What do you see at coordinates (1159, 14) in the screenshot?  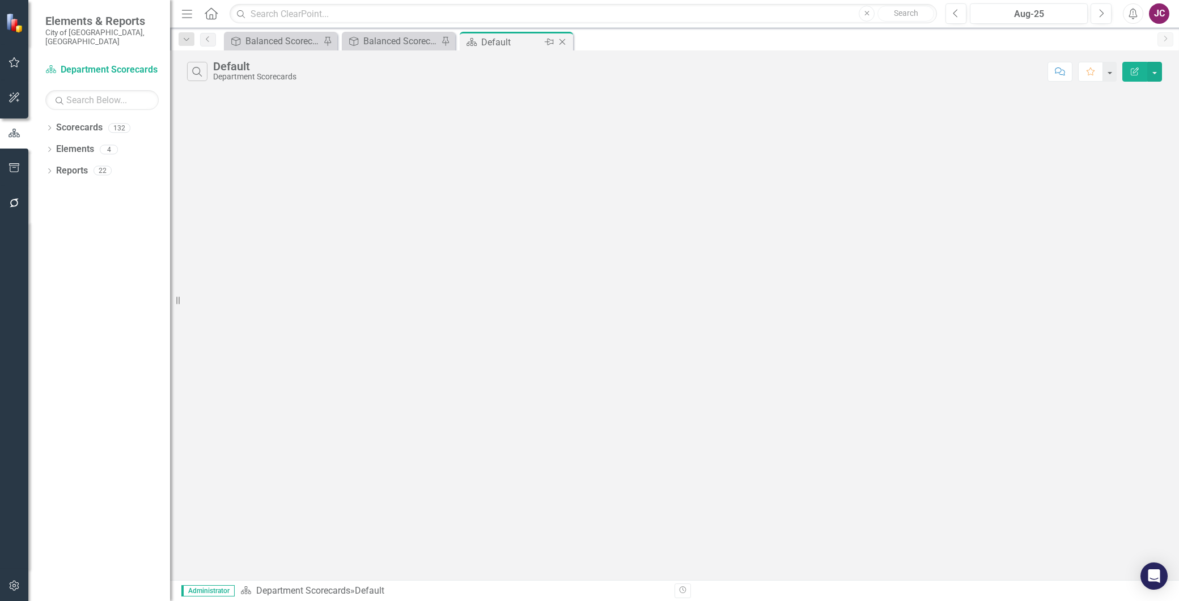 I see `button: JC` at bounding box center [1159, 14].